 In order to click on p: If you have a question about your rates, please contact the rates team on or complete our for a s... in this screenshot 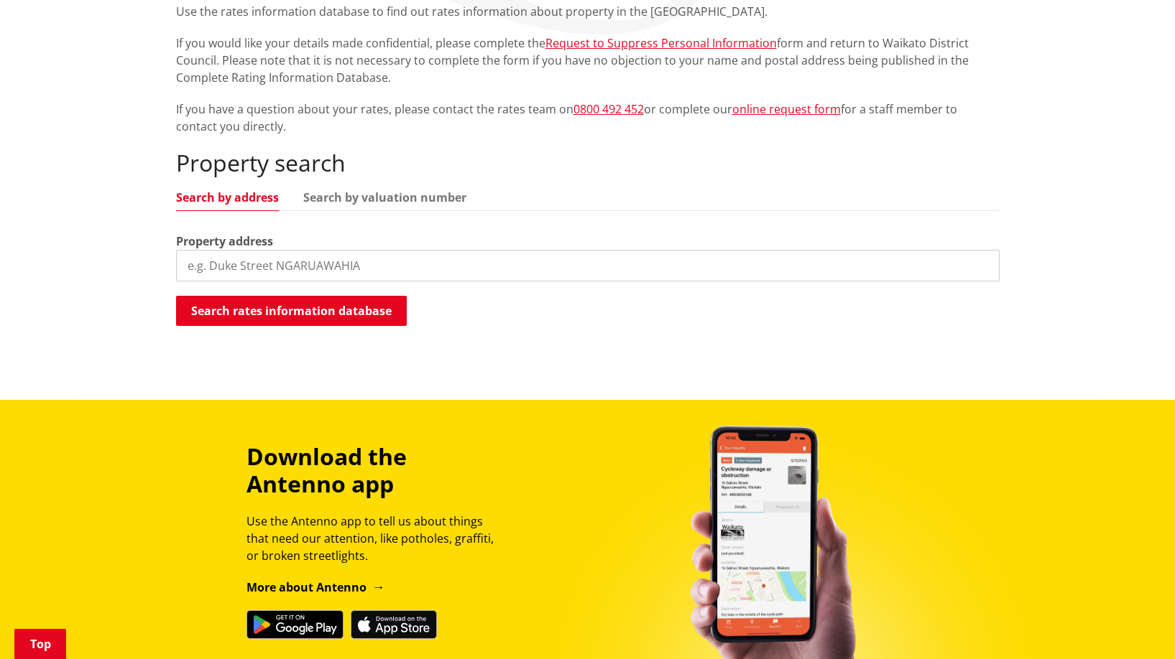, I will do `click(588, 118)`.